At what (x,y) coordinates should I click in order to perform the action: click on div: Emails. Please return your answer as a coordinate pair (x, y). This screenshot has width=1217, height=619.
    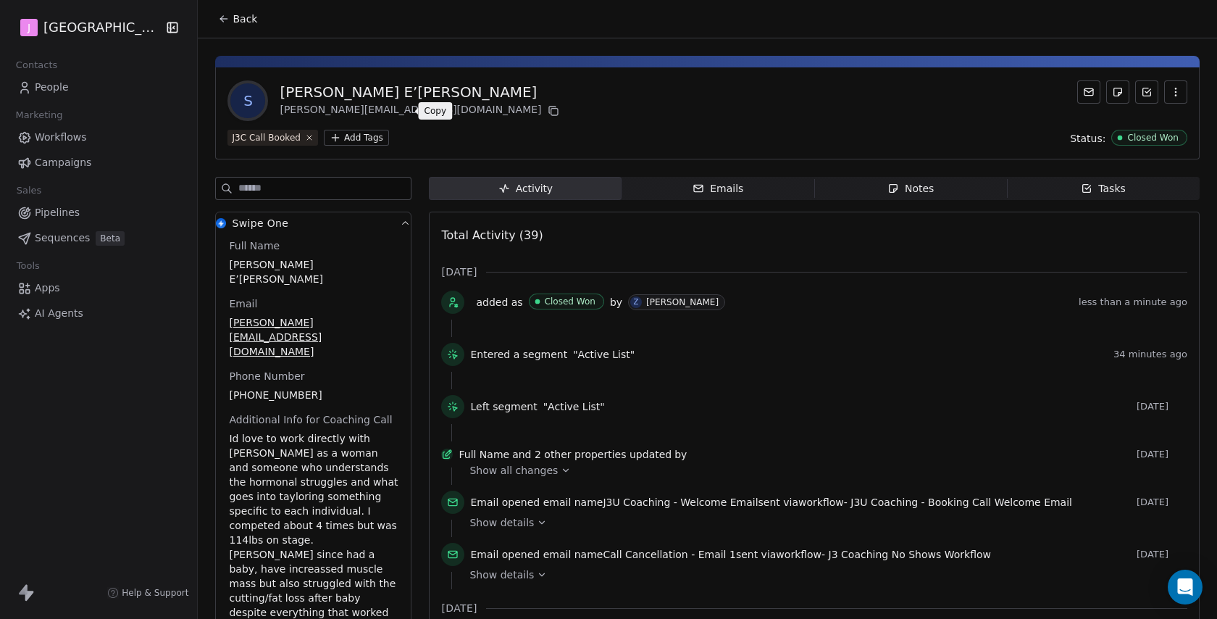
    Looking at the image, I should click on (718, 188).